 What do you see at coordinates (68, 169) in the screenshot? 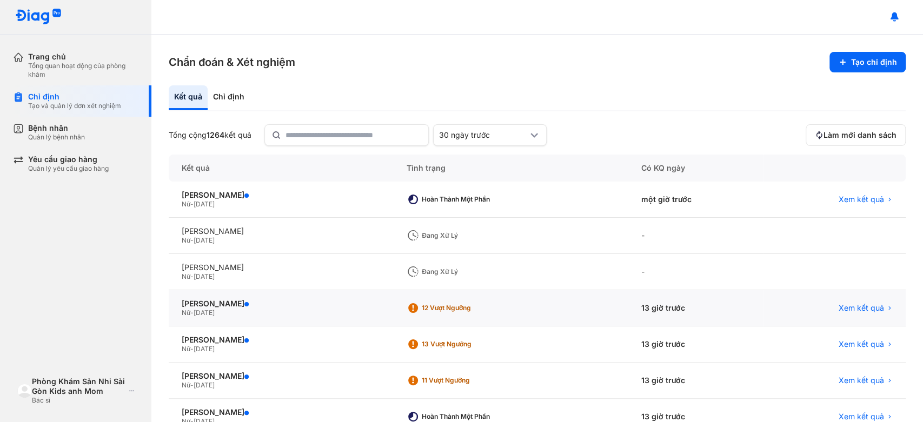
I see `div: Quản lý yêu cầu giao hàng` at bounding box center [68, 169].